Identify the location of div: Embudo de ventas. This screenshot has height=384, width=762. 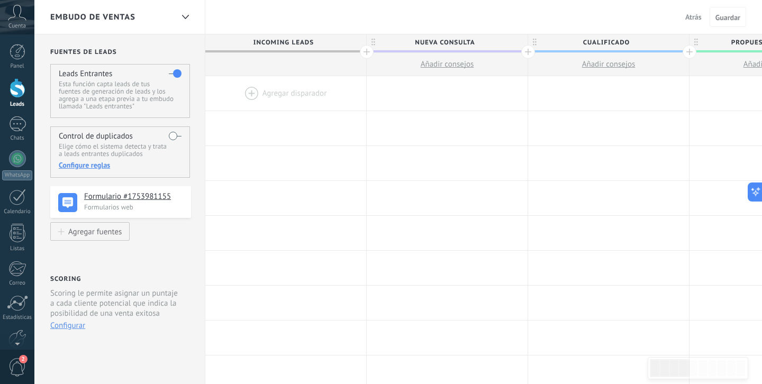
(185, 17).